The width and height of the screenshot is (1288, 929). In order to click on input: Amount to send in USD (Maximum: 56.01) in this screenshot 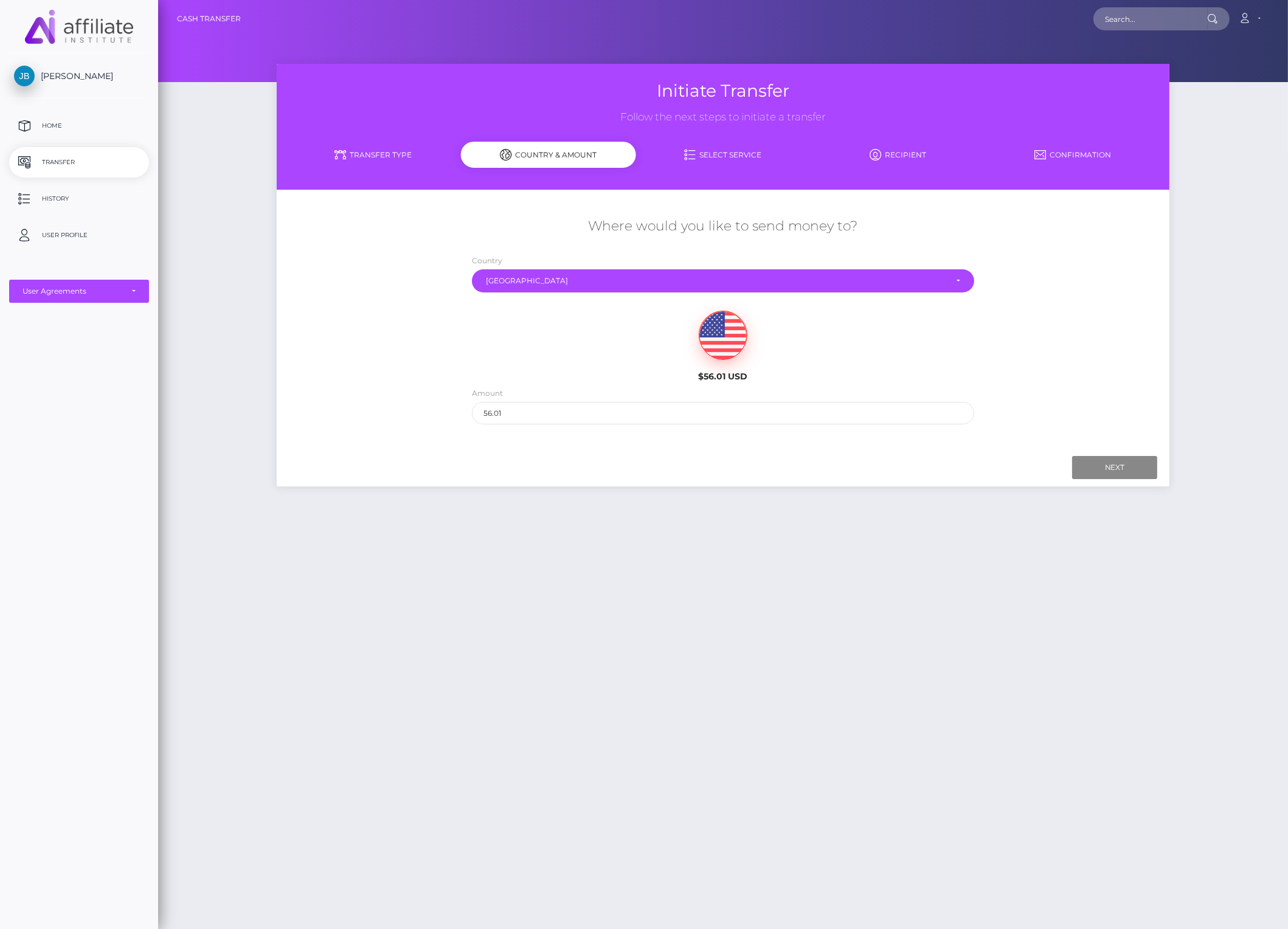, I will do `click(723, 413)`.